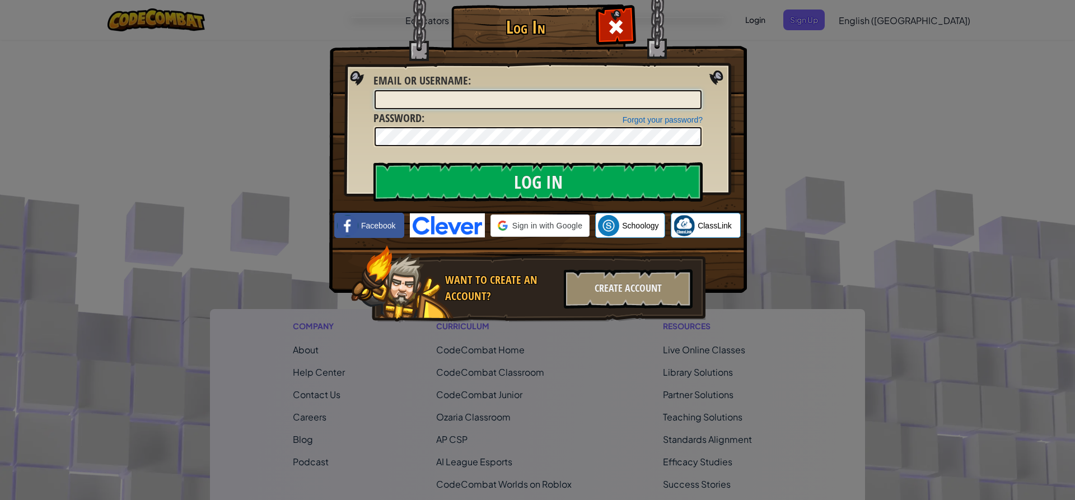 The width and height of the screenshot is (1075, 500). What do you see at coordinates (684, 226) in the screenshot?
I see `img: classlink-logo-small.png` at bounding box center [684, 226].